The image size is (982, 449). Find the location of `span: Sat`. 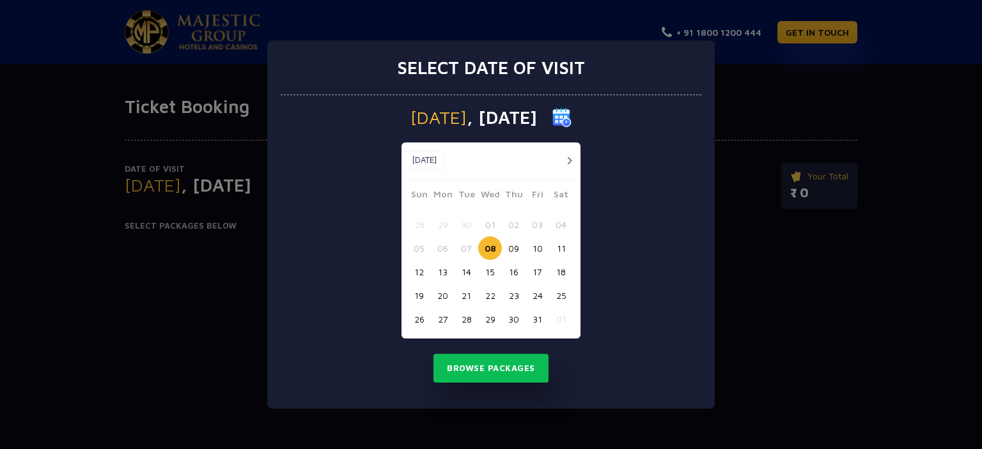

span: Sat is located at coordinates (561, 196).